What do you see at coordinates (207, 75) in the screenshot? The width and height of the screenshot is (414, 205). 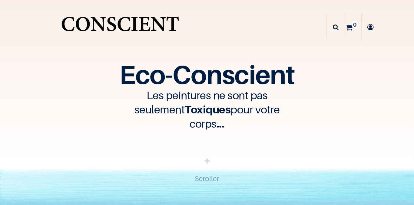 I see `h1: Eco-Conscient` at bounding box center [207, 75].